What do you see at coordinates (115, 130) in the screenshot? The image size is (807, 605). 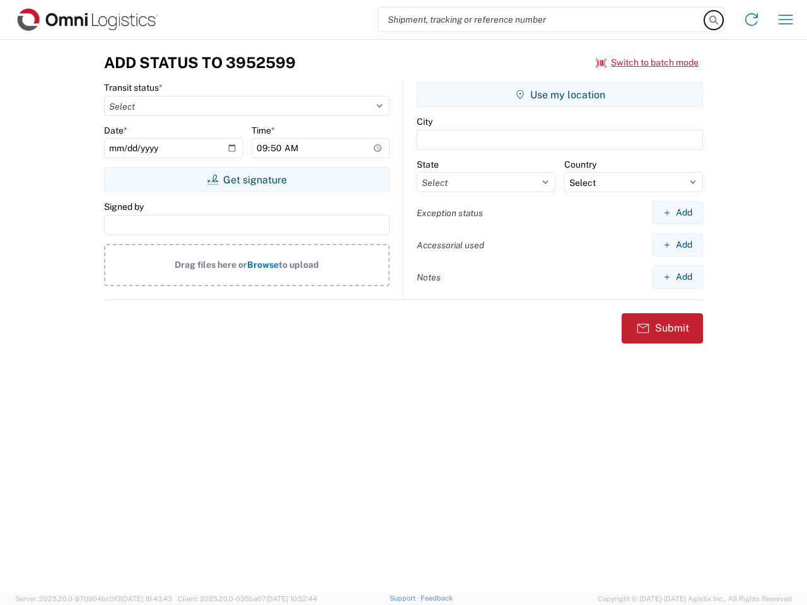 I see `label: Date` at bounding box center [115, 130].